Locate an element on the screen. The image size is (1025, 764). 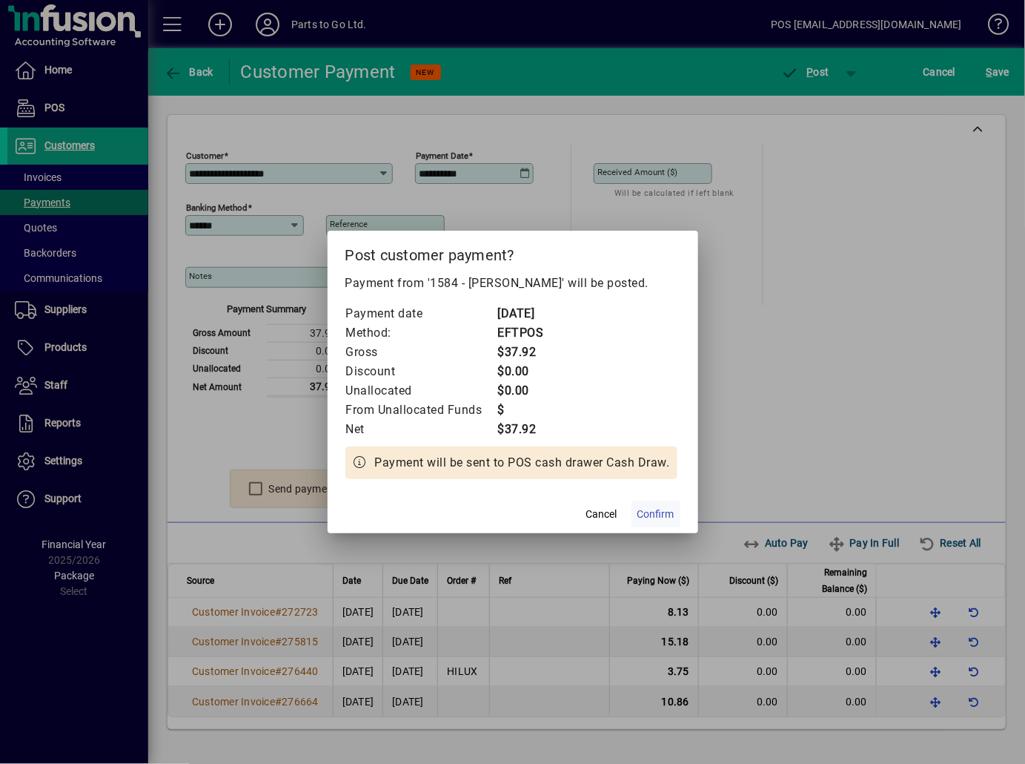
span: Confirm is located at coordinates (656, 514).